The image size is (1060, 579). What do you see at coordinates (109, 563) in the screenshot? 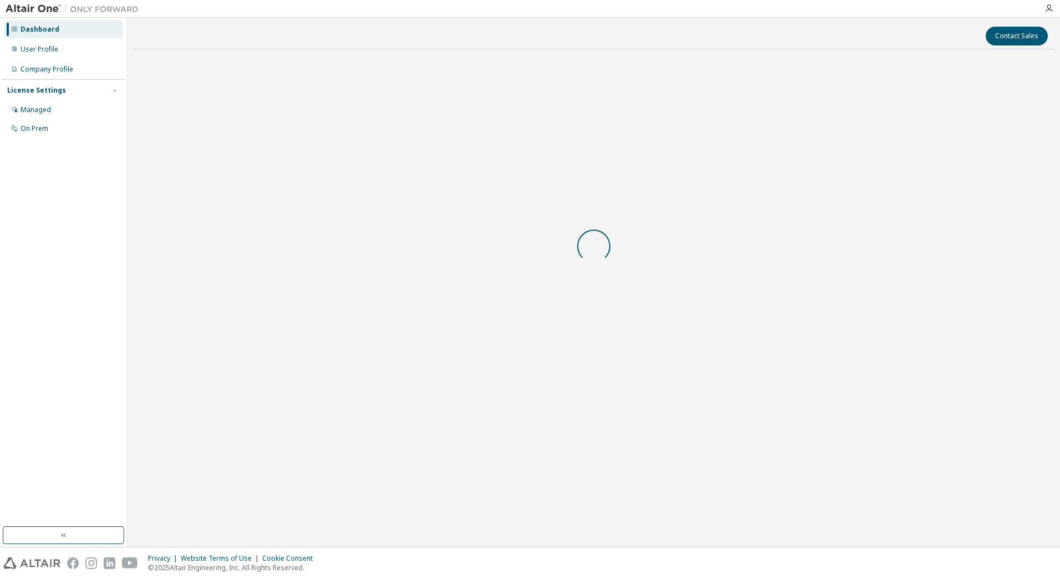
I see `img: linkedin.svg` at bounding box center [109, 563].